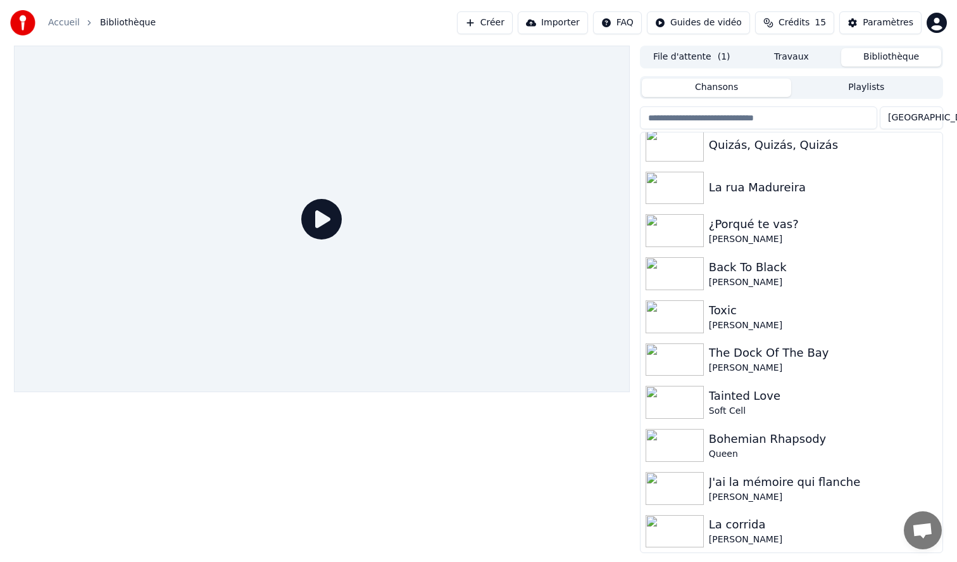 The width and height of the screenshot is (957, 562). What do you see at coordinates (823, 439) in the screenshot?
I see `div: Bohemian Rhapsody` at bounding box center [823, 439].